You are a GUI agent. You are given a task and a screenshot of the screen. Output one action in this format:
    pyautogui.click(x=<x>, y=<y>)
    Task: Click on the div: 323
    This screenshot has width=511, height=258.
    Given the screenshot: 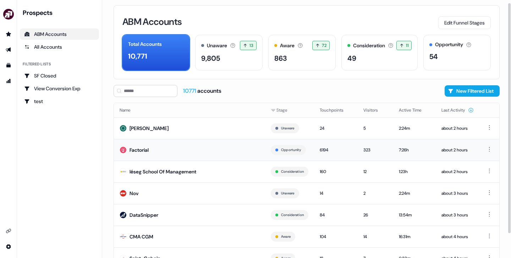 What is the action you would take?
    pyautogui.click(x=376, y=150)
    